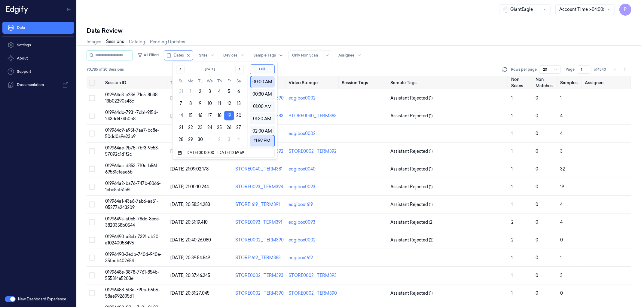  What do you see at coordinates (181, 103) in the screenshot?
I see `button: Sunday, September 7th, 2025` at bounding box center [181, 103].